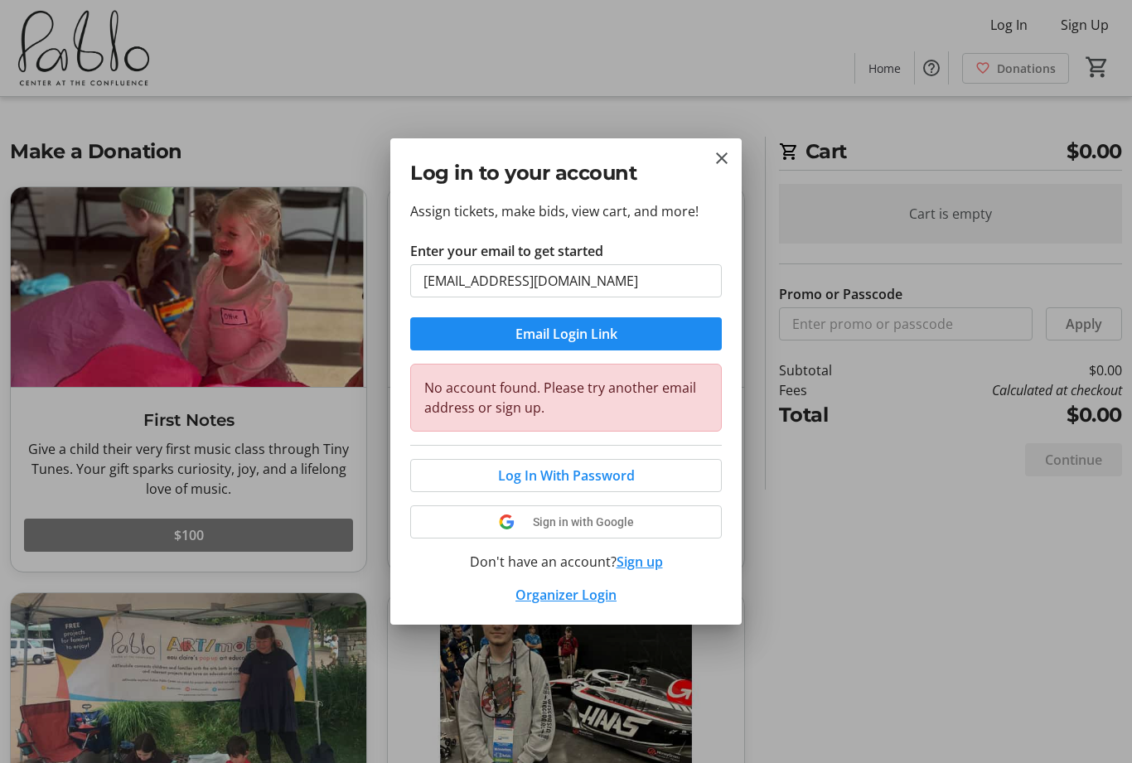  I want to click on button: Sign up, so click(640, 562).